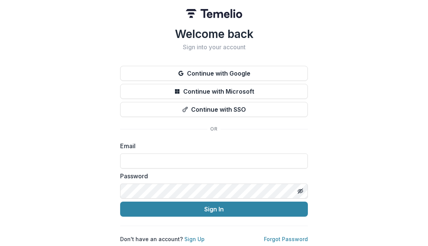  Describe the element at coordinates (214, 34) in the screenshot. I see `h1: Welcome back` at that location.